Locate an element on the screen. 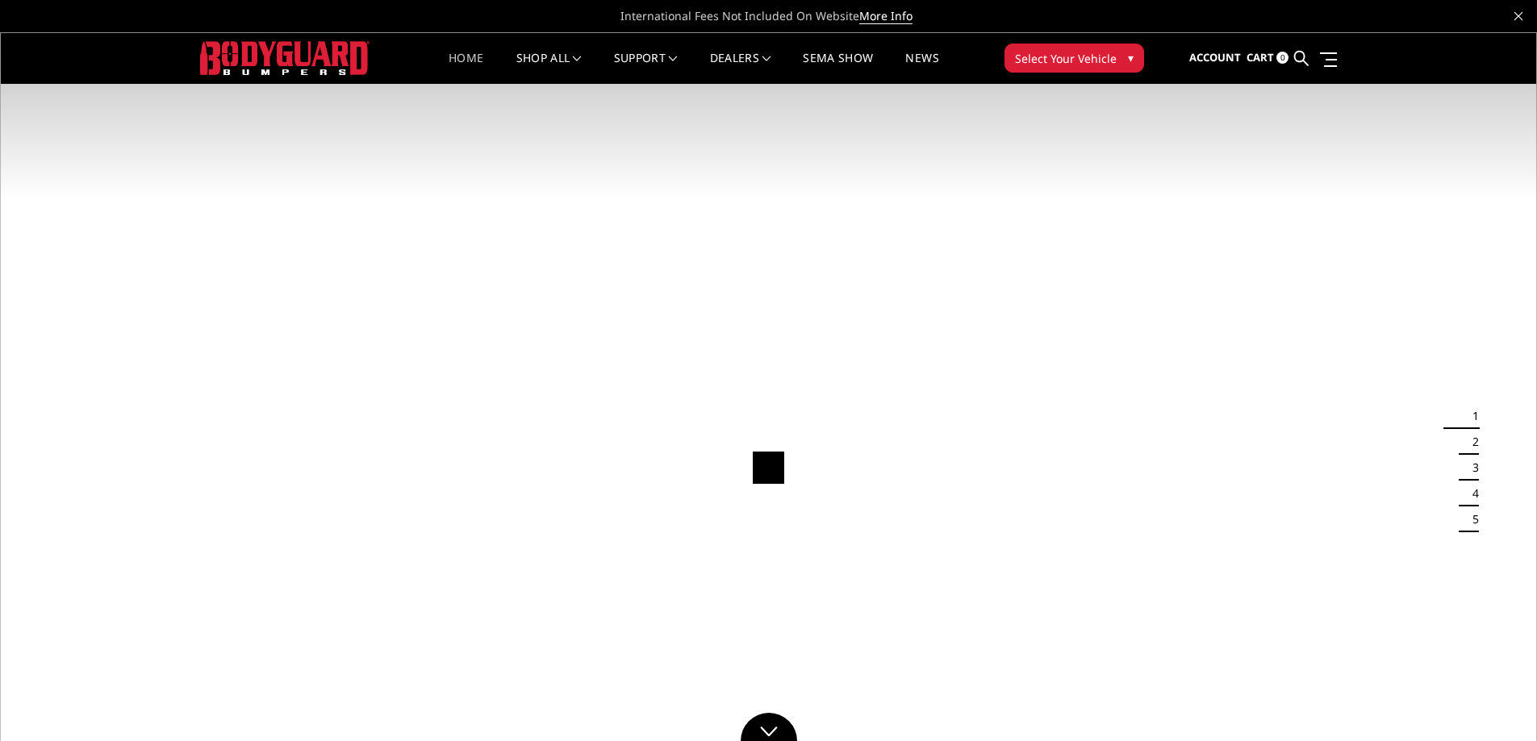 The image size is (1537, 741). a: Account is located at coordinates (1215, 58).